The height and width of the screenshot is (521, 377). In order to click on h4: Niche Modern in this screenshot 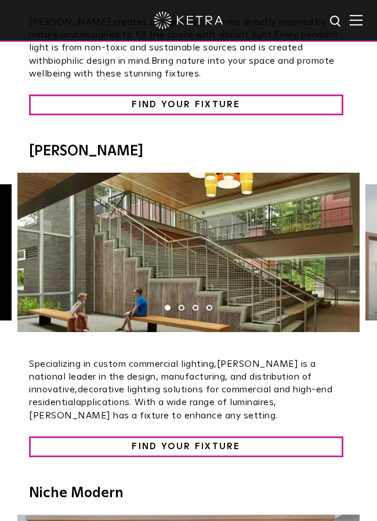, I will do `click(188, 494)`.